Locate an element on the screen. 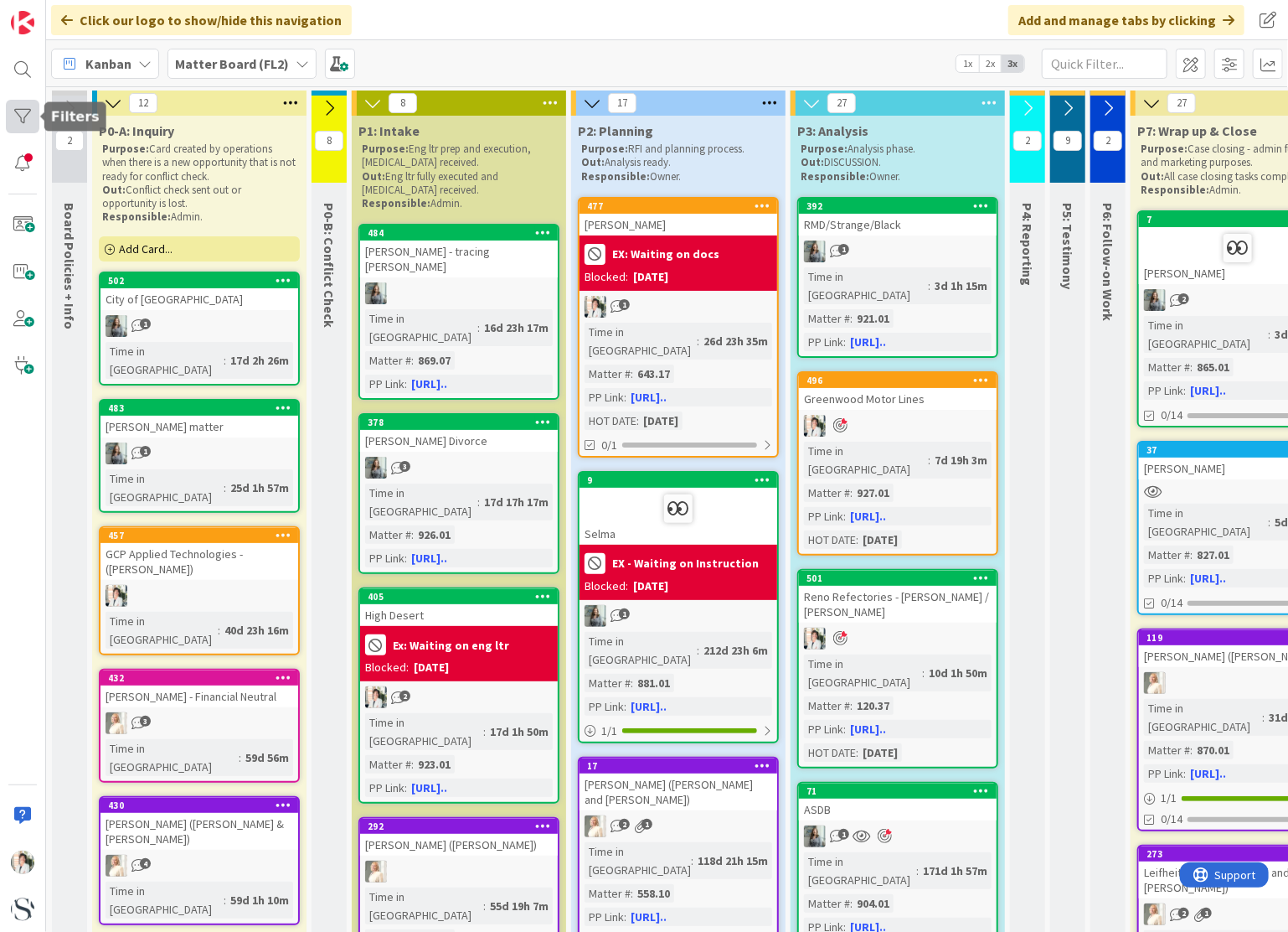  span: 17 is located at coordinates (623, 103).